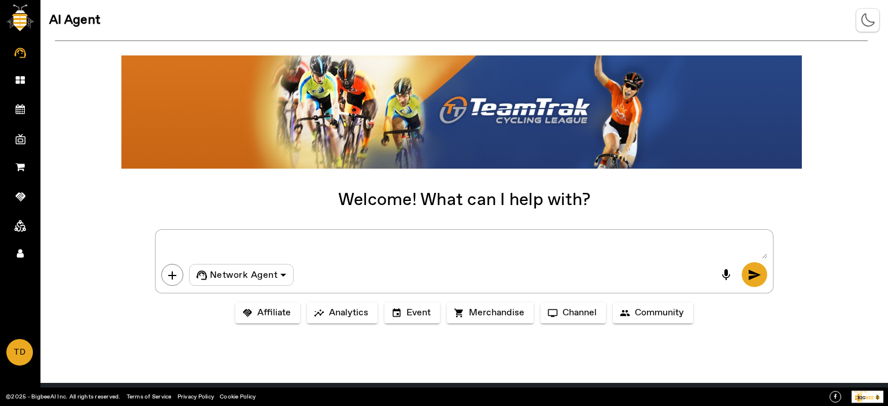 The image size is (888, 406). Describe the element at coordinates (412, 313) in the screenshot. I see `button: Event` at that location.